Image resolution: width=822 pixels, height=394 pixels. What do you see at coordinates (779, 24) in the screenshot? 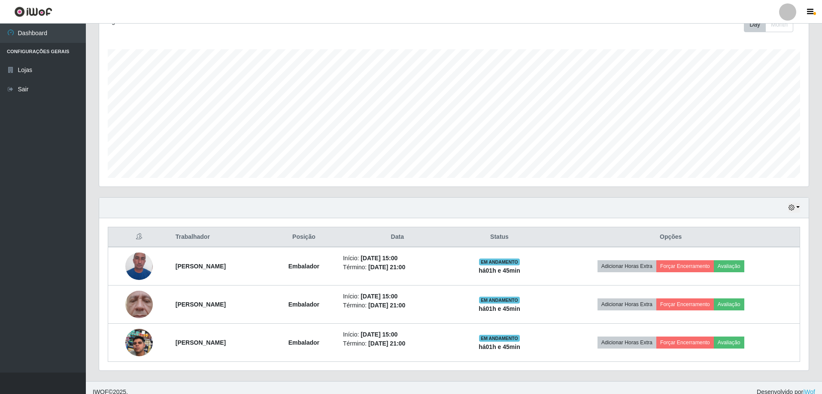
I see `button: Month` at bounding box center [779, 24].